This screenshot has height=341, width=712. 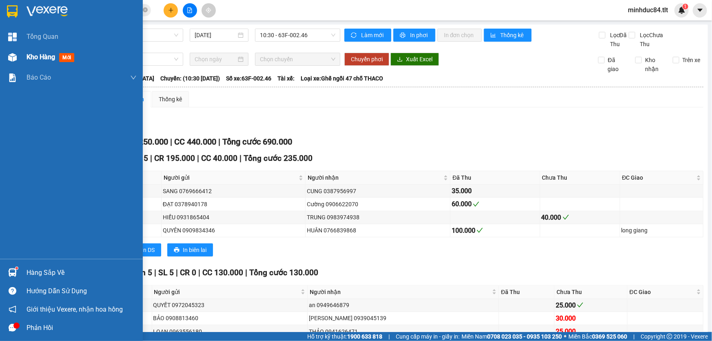 What do you see at coordinates (513, 35) in the screenshot?
I see `span: Thống kê` at bounding box center [513, 35].